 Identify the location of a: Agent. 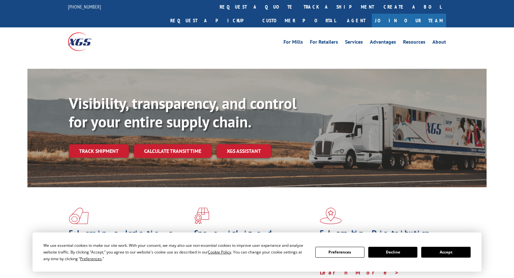
(356, 20).